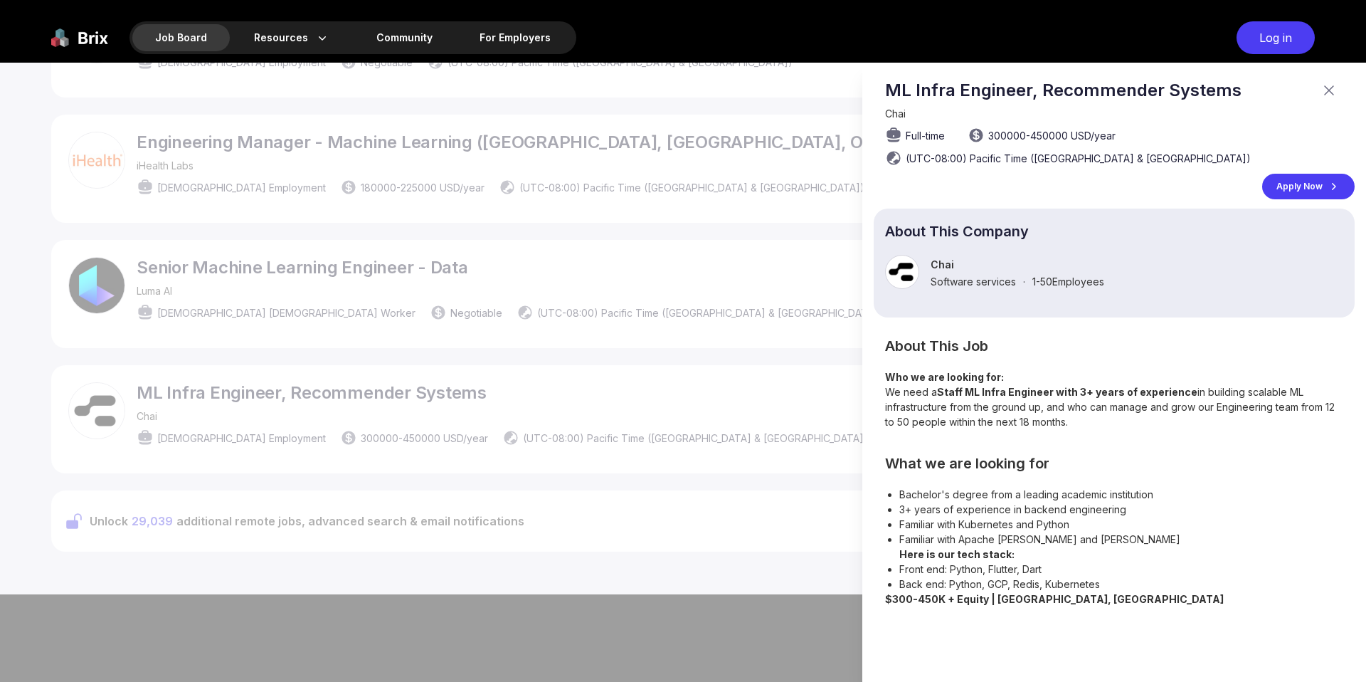  Describe the element at coordinates (1067, 391) in the screenshot. I see `strong: Staff ML Infra Engineer with 3+ years of experience` at that location.